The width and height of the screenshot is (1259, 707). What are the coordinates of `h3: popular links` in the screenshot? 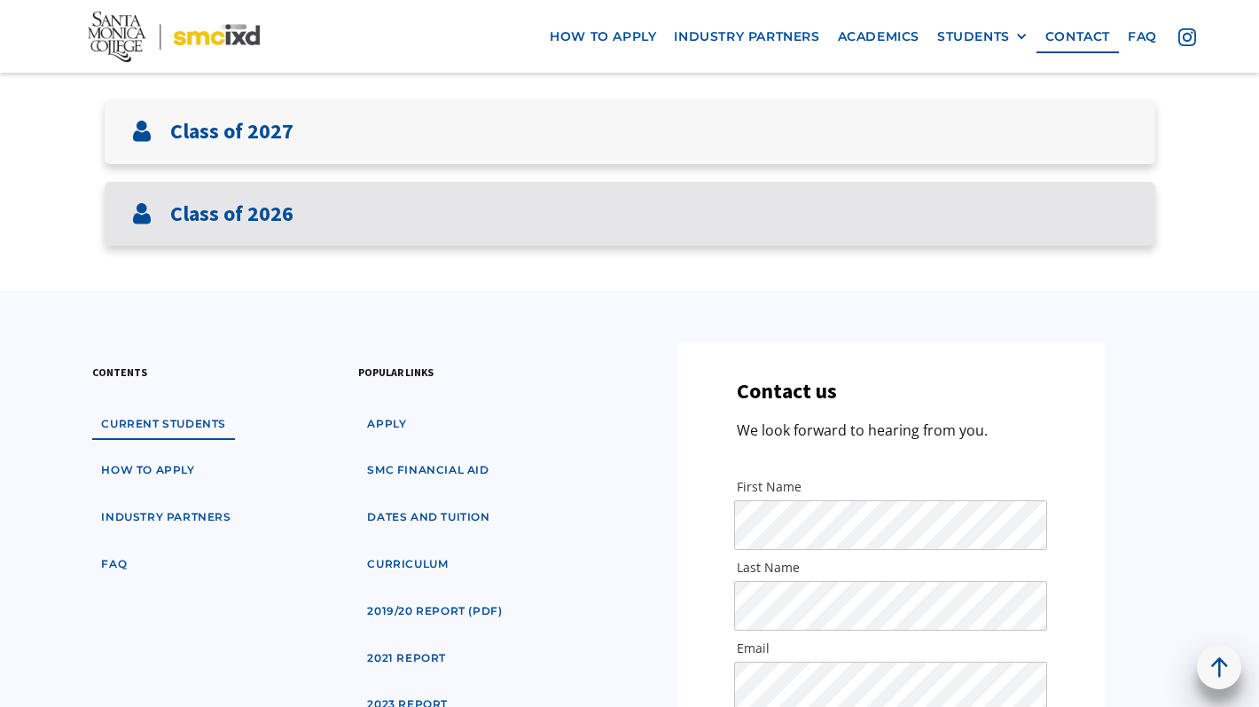 It's located at (396, 372).